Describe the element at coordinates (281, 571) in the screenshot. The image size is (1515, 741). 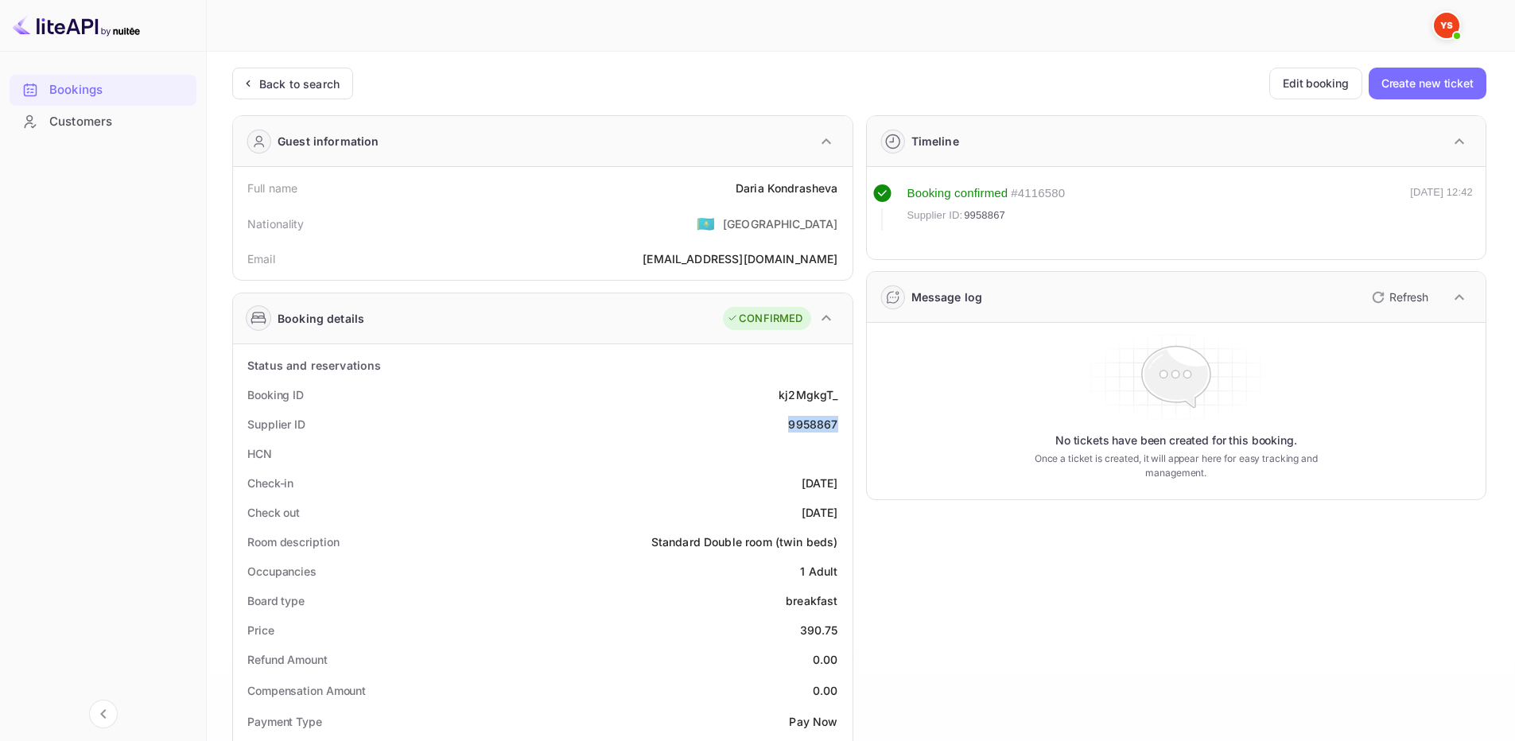
I see `div: Occupancies` at that location.